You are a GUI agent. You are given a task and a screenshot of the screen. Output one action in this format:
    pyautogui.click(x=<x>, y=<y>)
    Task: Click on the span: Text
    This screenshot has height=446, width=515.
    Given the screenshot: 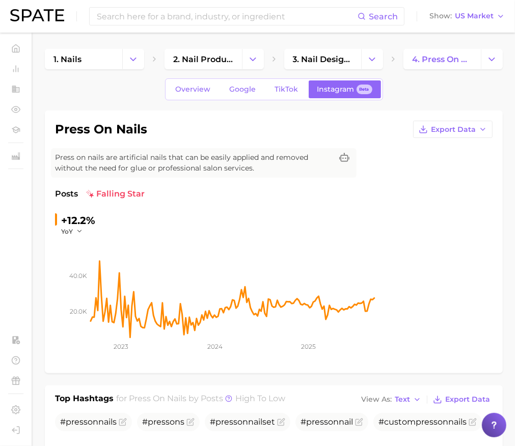 What is the action you would take?
    pyautogui.click(x=402, y=399)
    